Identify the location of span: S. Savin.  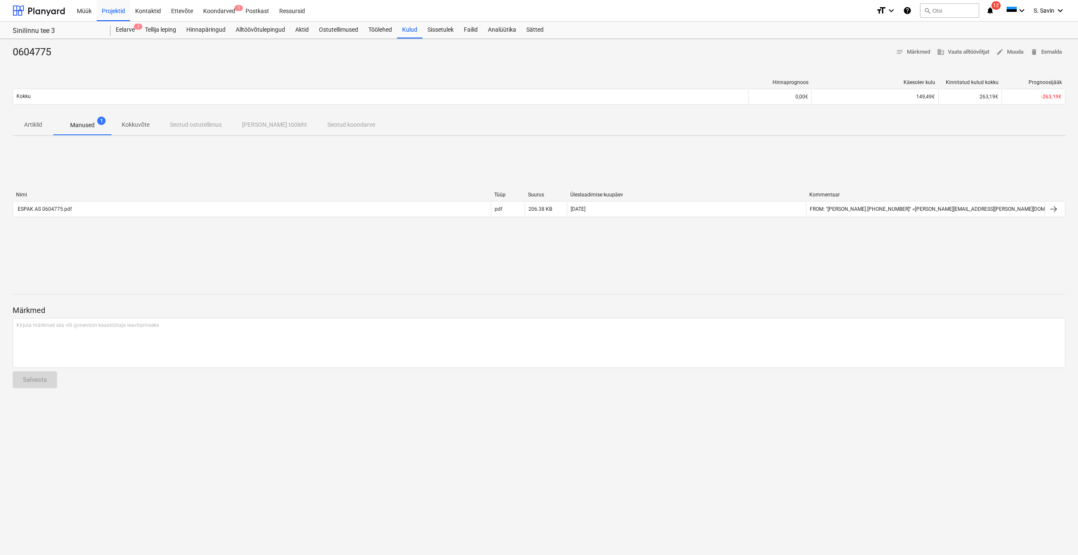
(1044, 11).